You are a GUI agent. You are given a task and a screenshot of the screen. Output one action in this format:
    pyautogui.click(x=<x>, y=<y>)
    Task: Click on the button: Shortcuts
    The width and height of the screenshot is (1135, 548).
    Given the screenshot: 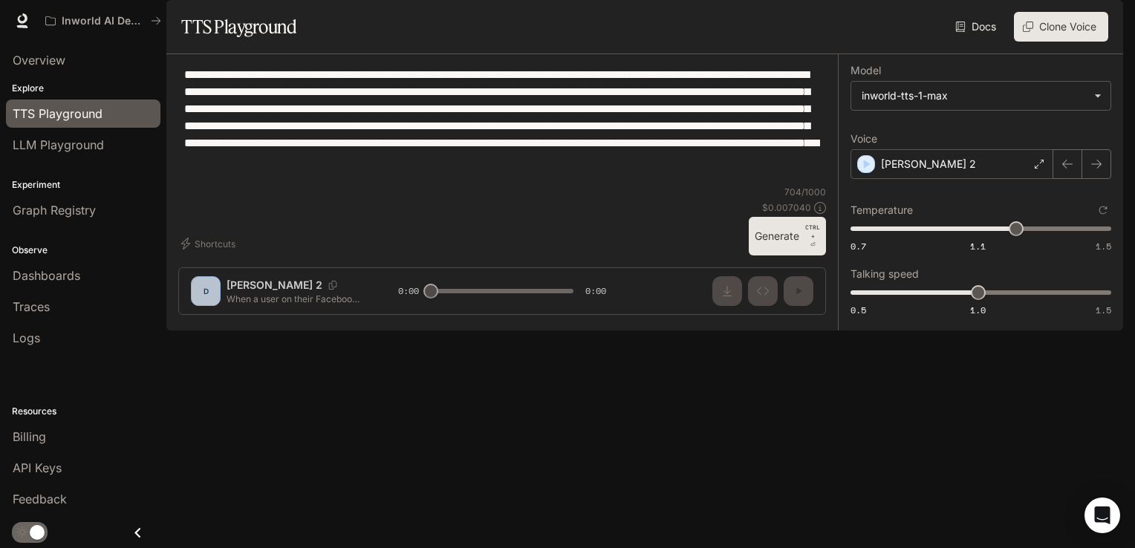 What is the action you would take?
    pyautogui.click(x=209, y=244)
    